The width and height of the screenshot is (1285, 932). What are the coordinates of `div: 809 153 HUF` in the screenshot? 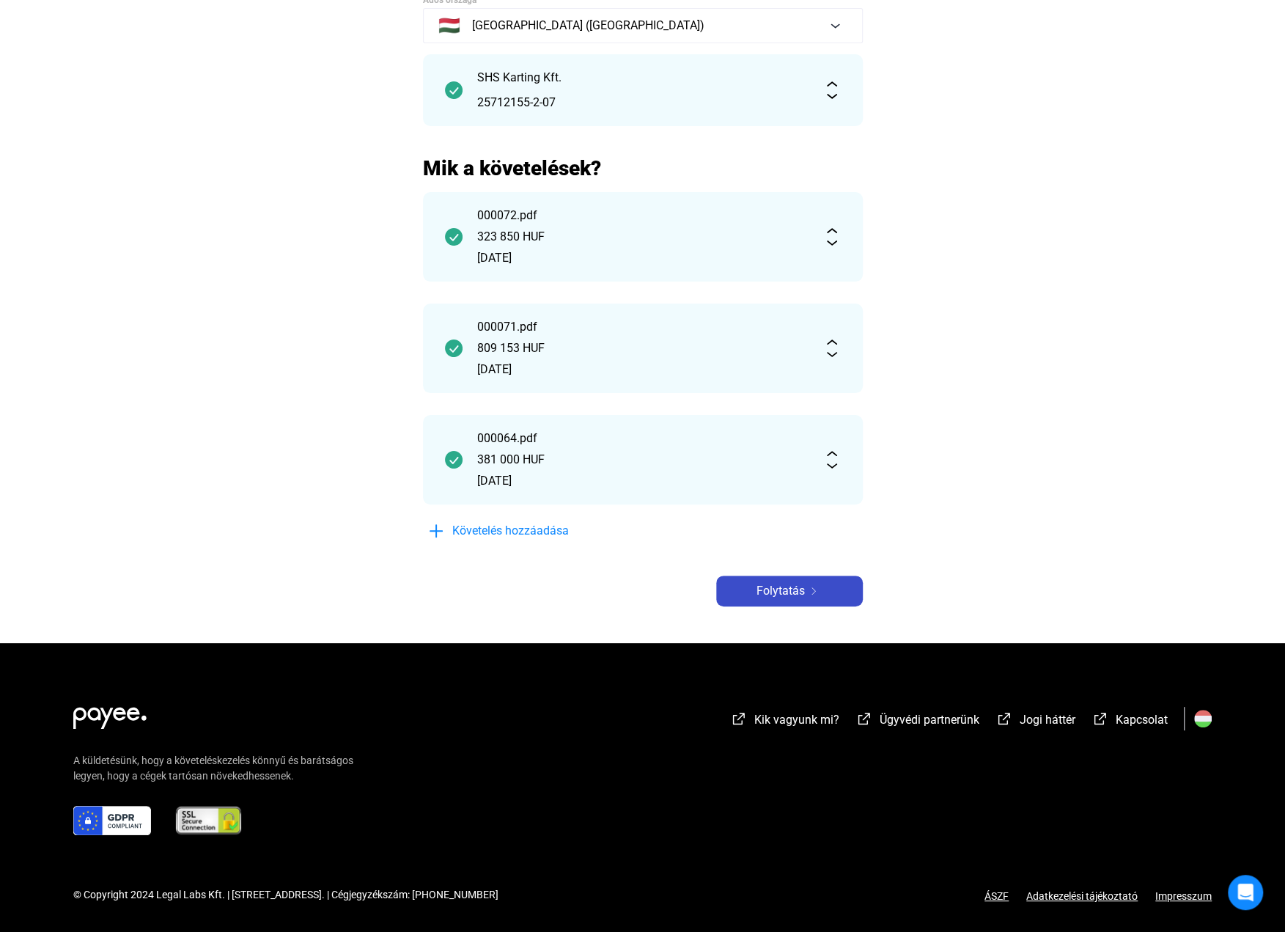 It's located at (643, 348).